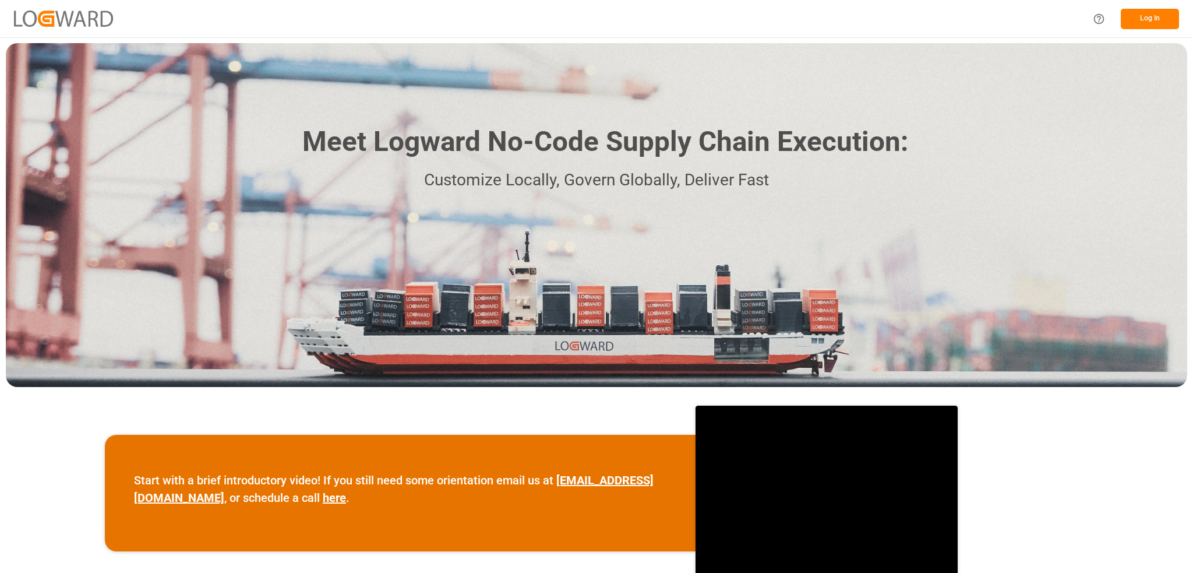 This screenshot has height=573, width=1193. I want to click on p: Start with a brief introductory video! If you still need some orientation email us at , or schedu..., so click(400, 489).